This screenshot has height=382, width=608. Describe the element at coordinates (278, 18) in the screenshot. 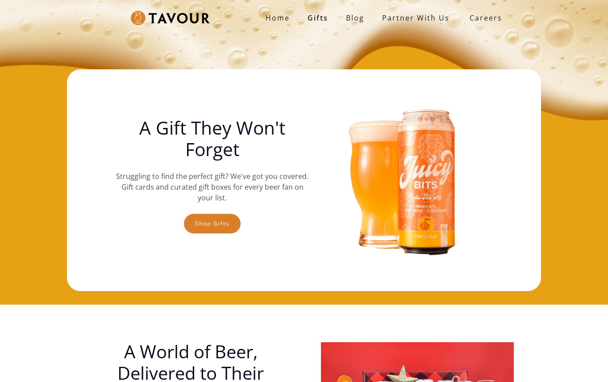

I see `a: Home` at that location.